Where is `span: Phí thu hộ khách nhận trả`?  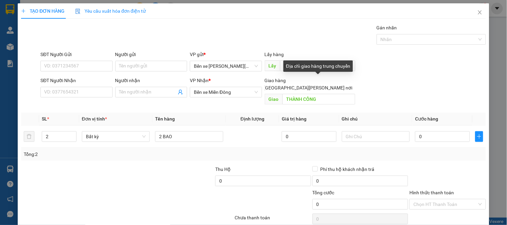 span: Phí thu hộ khách nhận trả is located at coordinates (348, 169).